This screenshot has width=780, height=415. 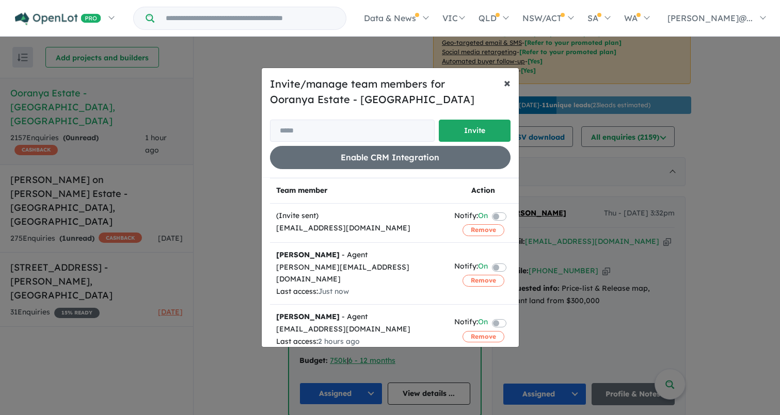 I want to click on input: Try estate name, suburb, builder or developer, so click(x=250, y=18).